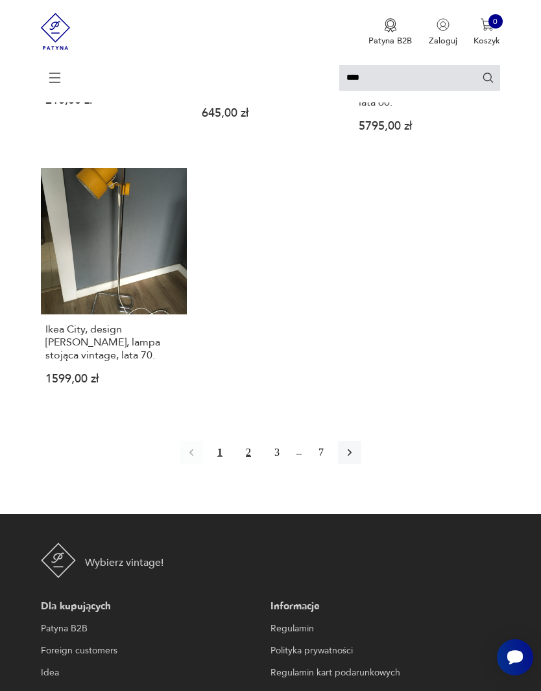 This screenshot has width=541, height=691. I want to click on a: Regulamin kart podarunkowych, so click(382, 673).